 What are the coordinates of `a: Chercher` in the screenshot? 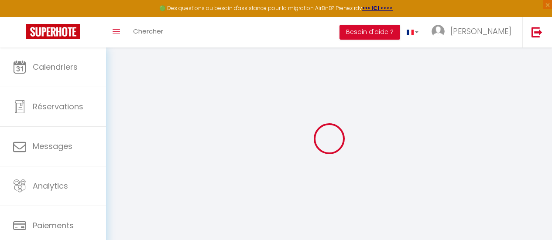 It's located at (148, 32).